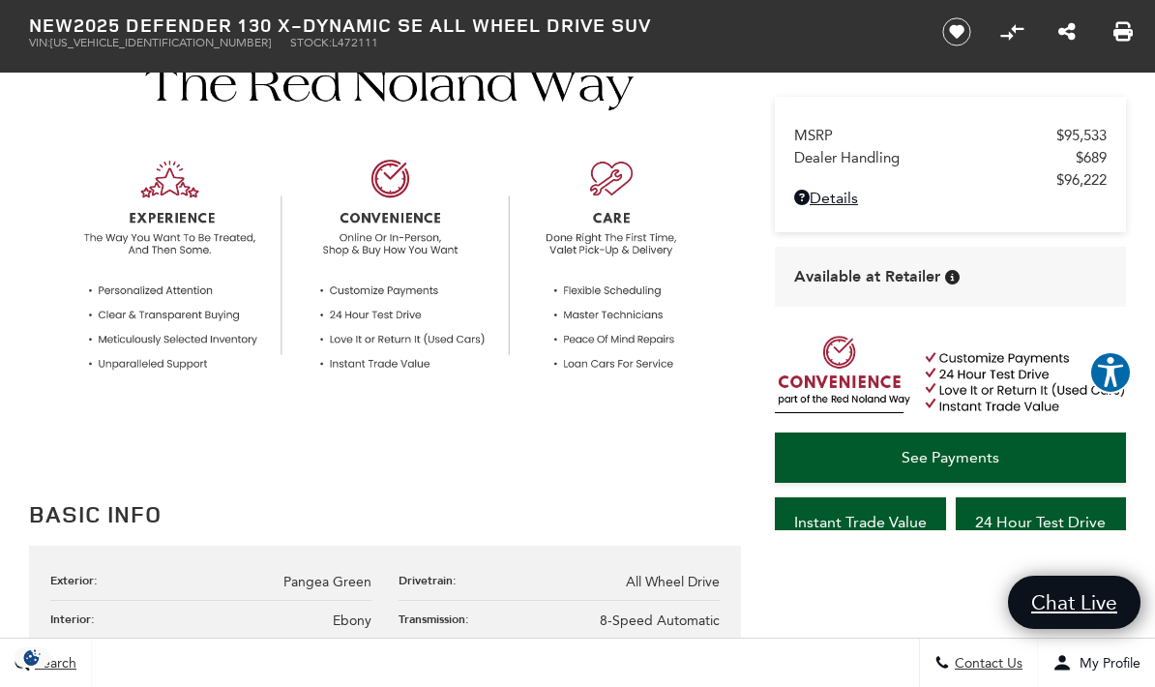  What do you see at coordinates (51, 24) in the screenshot?
I see `strong: New` at bounding box center [51, 24].